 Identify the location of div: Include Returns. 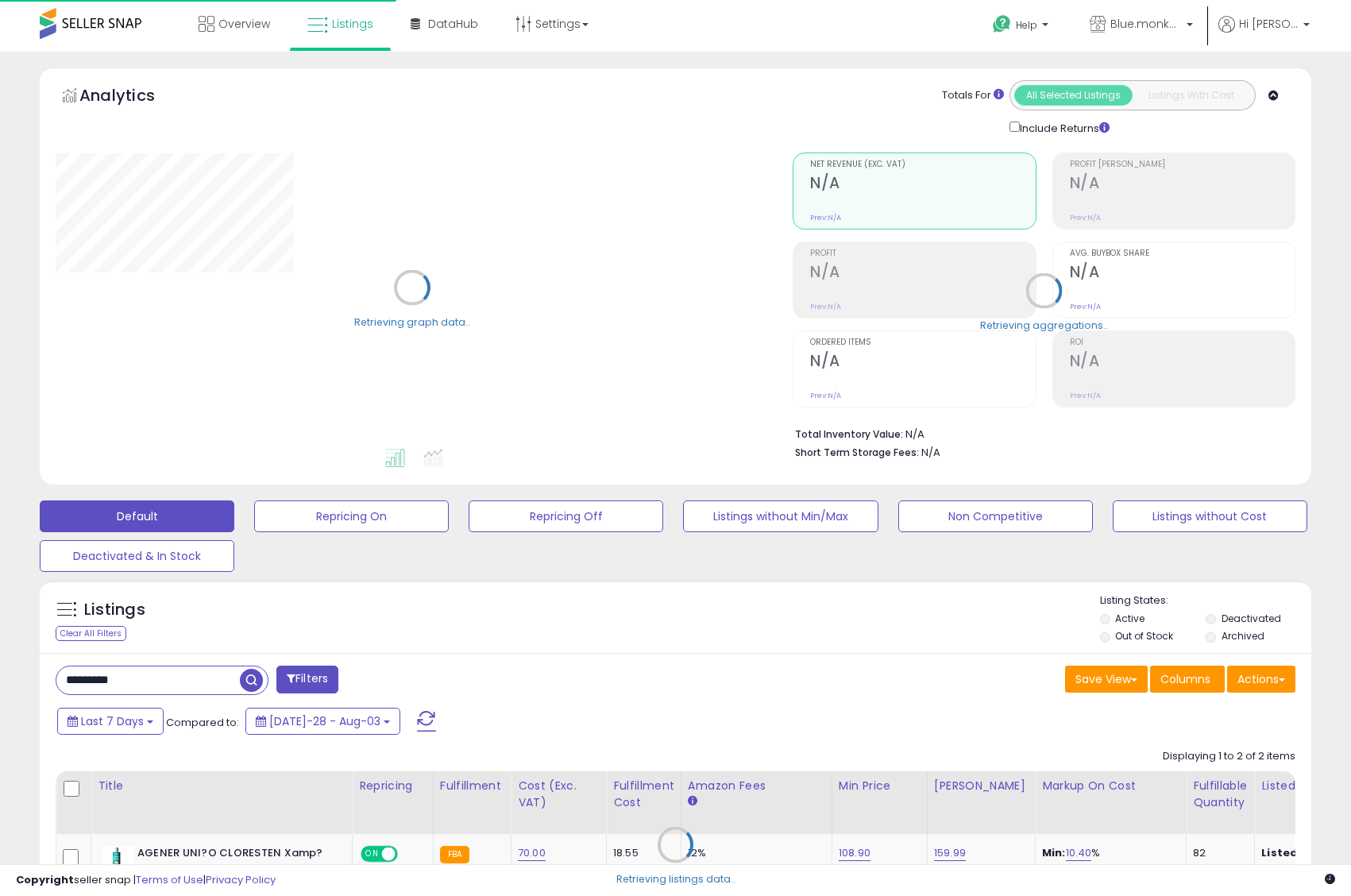
(1063, 127).